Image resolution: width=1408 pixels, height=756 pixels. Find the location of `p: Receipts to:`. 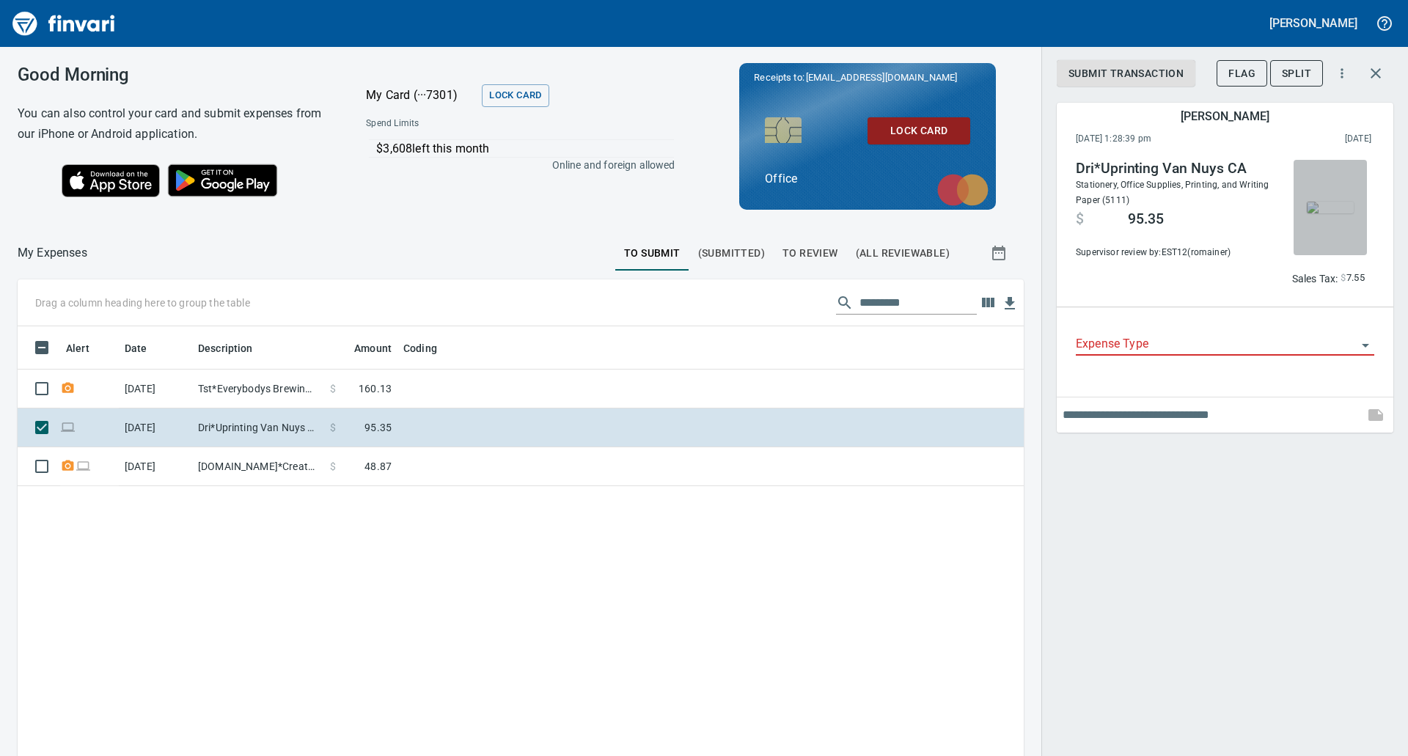

p: Receipts to: is located at coordinates (868, 78).